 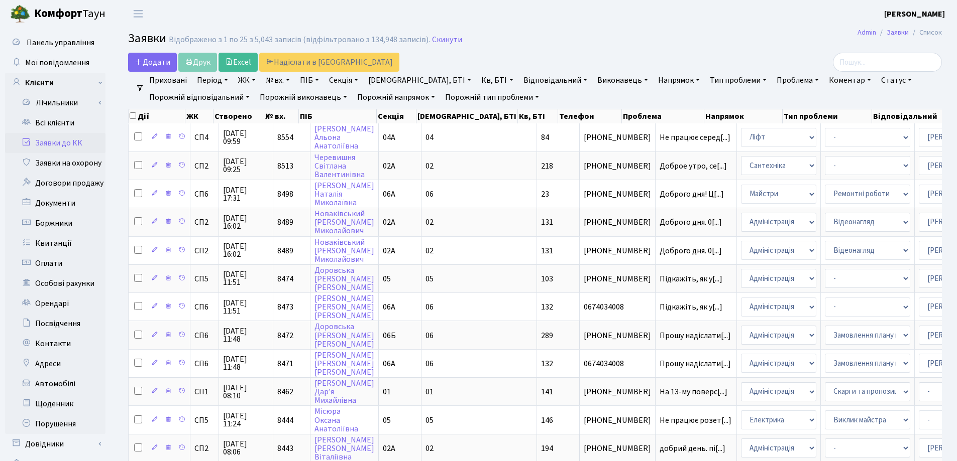 What do you see at coordinates (547, 421) in the screenshot?
I see `span: 146` at bounding box center [547, 421].